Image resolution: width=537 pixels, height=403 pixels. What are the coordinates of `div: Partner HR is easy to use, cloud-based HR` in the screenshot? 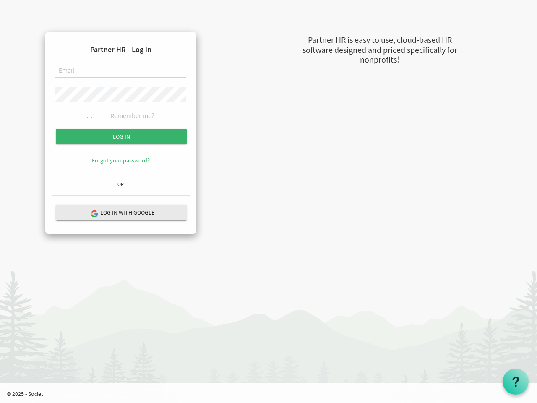 It's located at (380, 40).